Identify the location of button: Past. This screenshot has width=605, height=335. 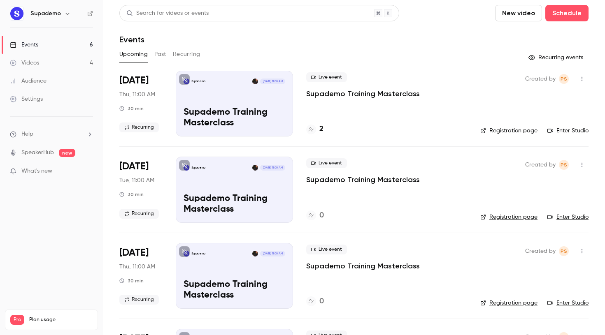
(160, 54).